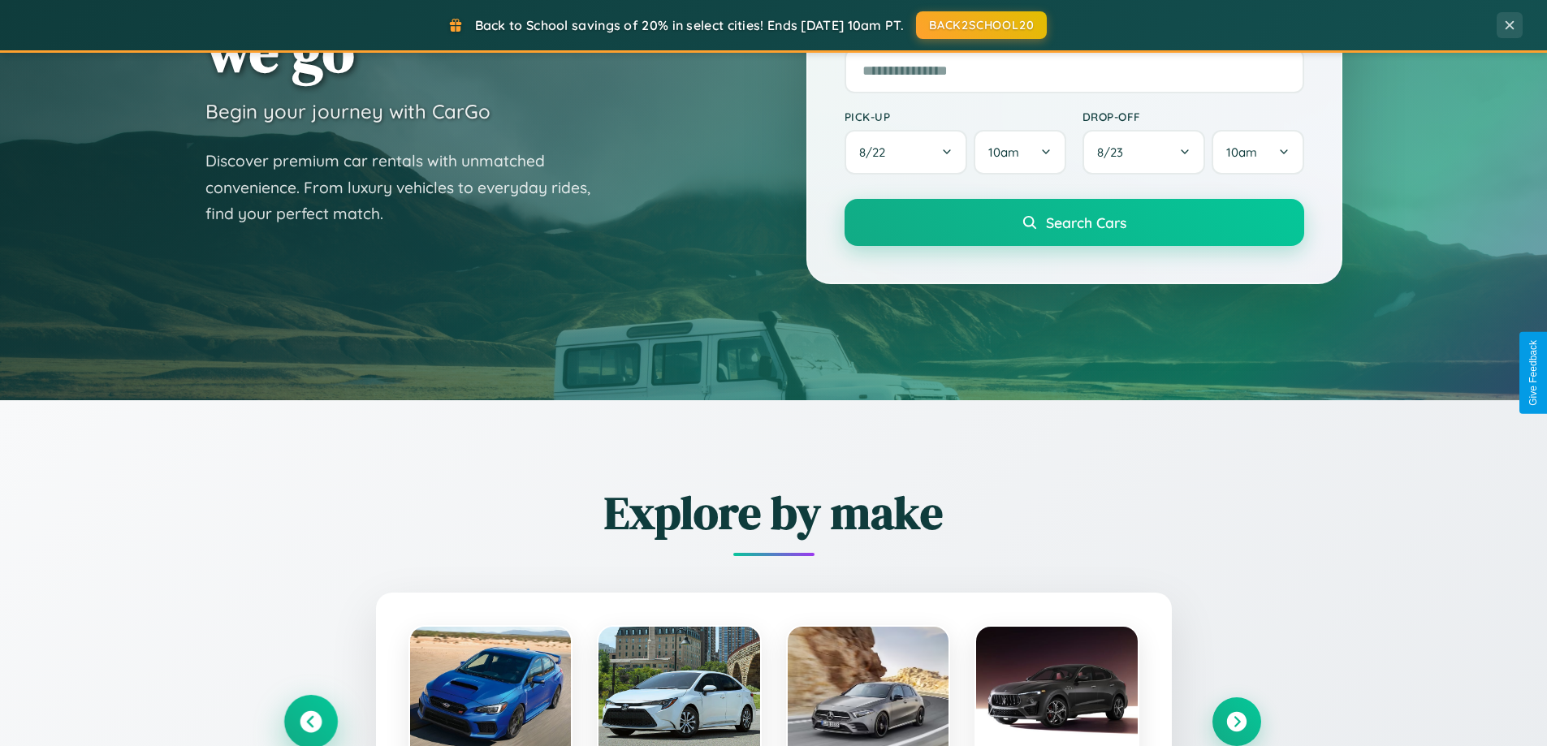 The height and width of the screenshot is (746, 1547). What do you see at coordinates (774, 512) in the screenshot?
I see `h2: Explore by make` at bounding box center [774, 512].